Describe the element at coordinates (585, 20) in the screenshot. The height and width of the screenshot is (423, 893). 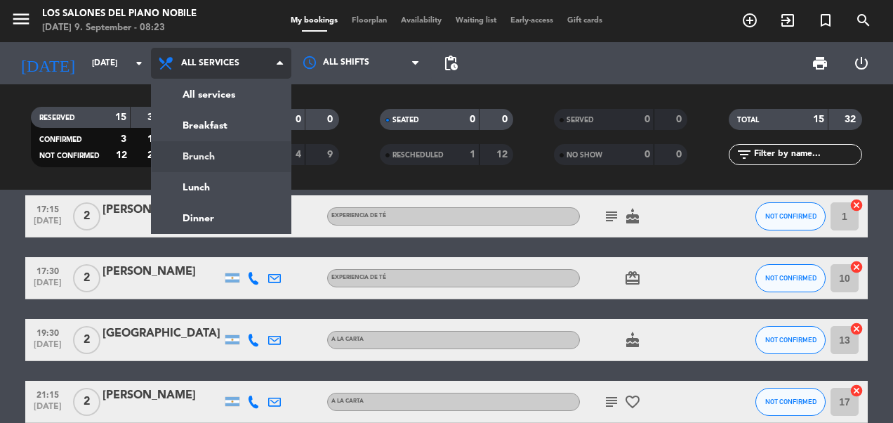
I see `span: Gift cards` at that location.